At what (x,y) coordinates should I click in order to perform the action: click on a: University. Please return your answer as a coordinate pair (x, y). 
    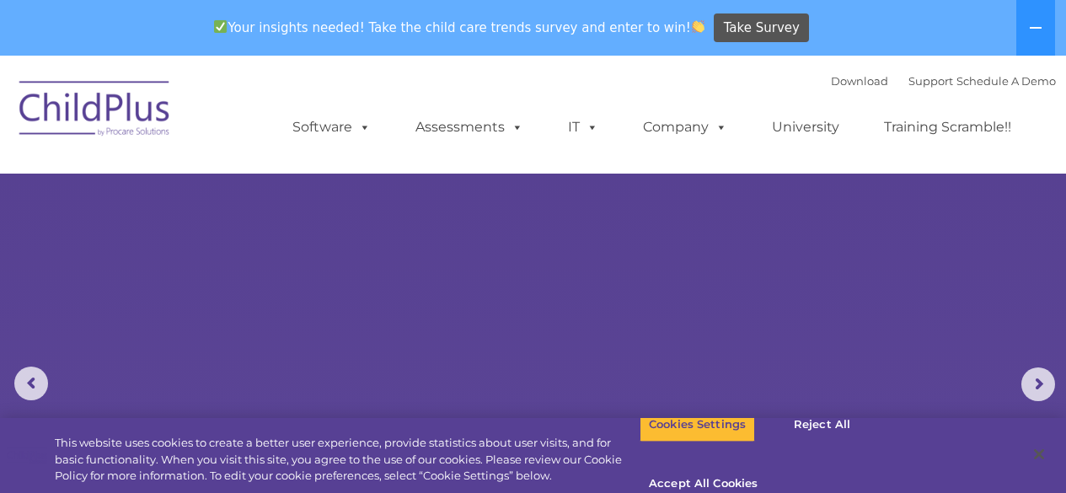
    Looking at the image, I should click on (805, 127).